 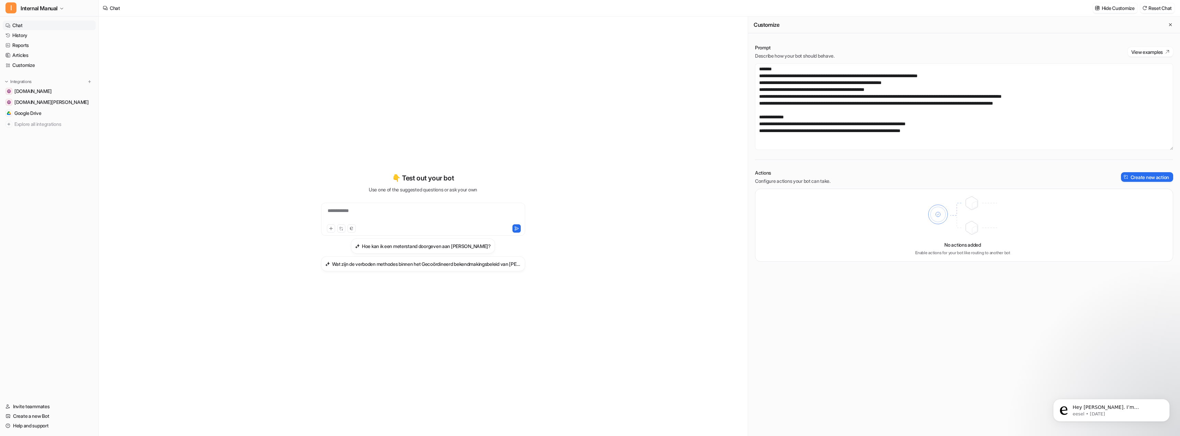 What do you see at coordinates (793, 181) in the screenshot?
I see `p: Configure actions your bot can take.` at bounding box center [793, 181].